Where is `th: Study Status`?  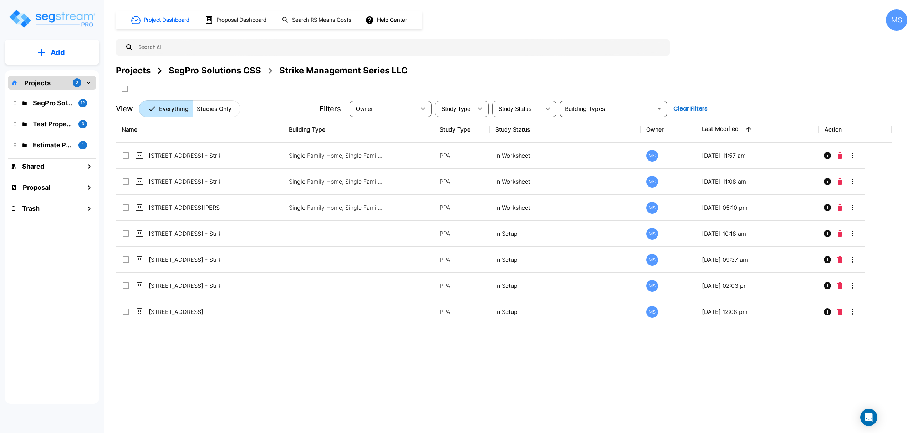
th: Study Status is located at coordinates (565, 129).